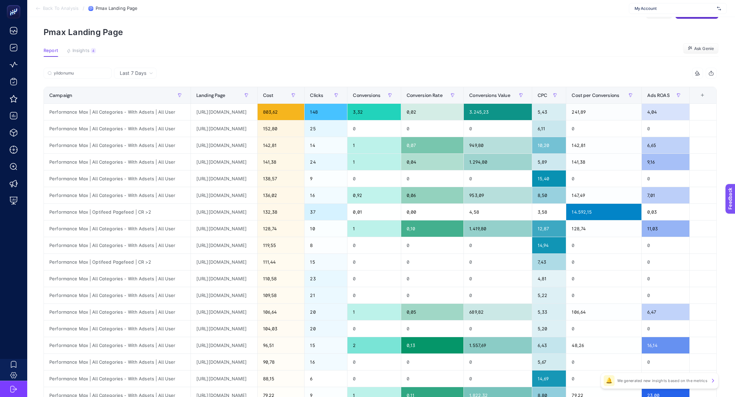  I want to click on span: Back To Analysis, so click(61, 9).